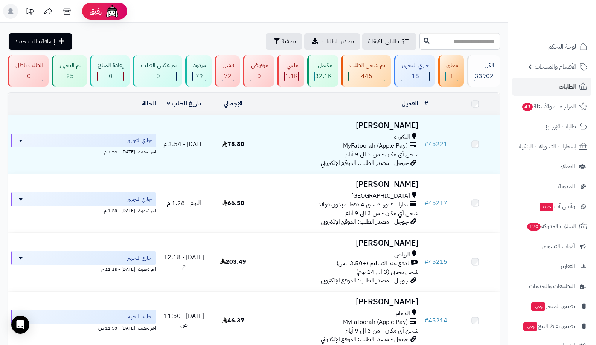  I want to click on span: التطبيقات والخدمات, so click(552, 286).